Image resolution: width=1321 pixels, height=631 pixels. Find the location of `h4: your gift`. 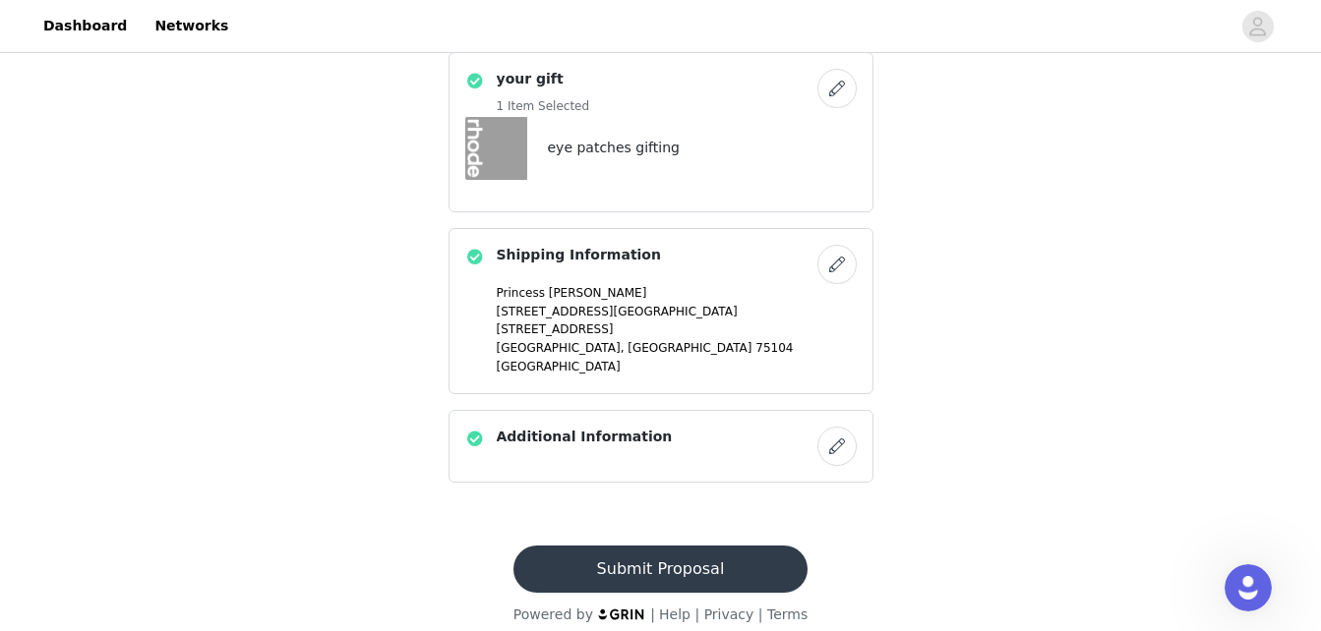

h4: your gift is located at coordinates (543, 79).